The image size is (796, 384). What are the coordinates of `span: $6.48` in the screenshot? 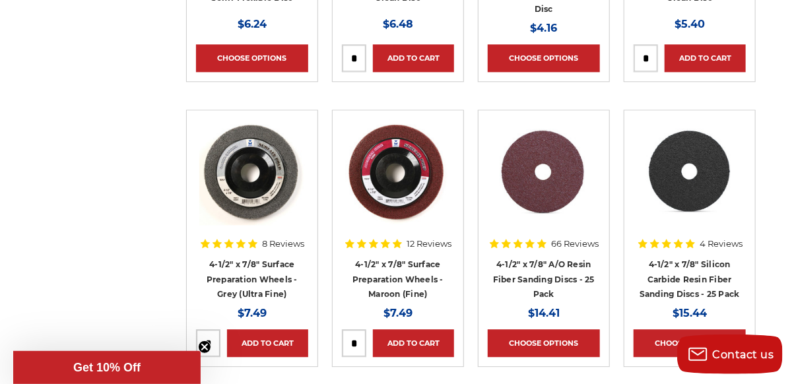 It's located at (398, 24).